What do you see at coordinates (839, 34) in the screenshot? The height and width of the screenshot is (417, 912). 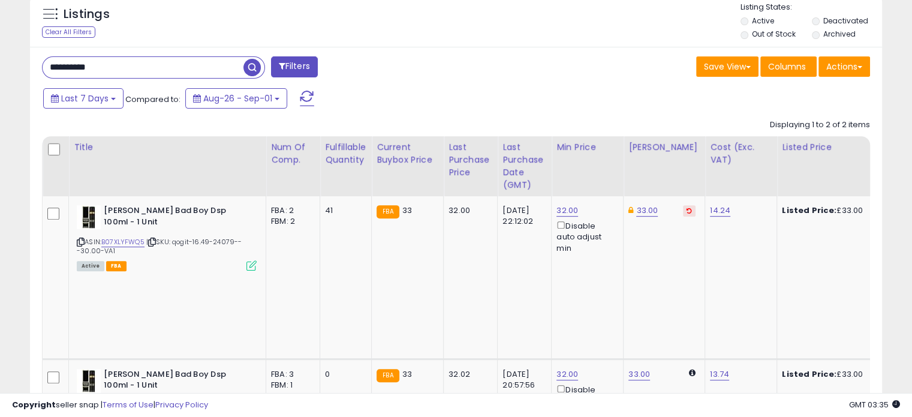 I see `label: Archived` at bounding box center [839, 34].